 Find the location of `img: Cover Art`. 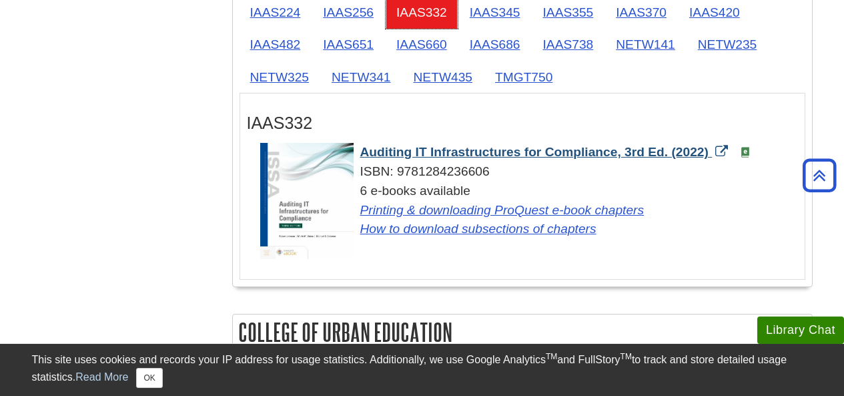

img: Cover Art is located at coordinates (307, 200).